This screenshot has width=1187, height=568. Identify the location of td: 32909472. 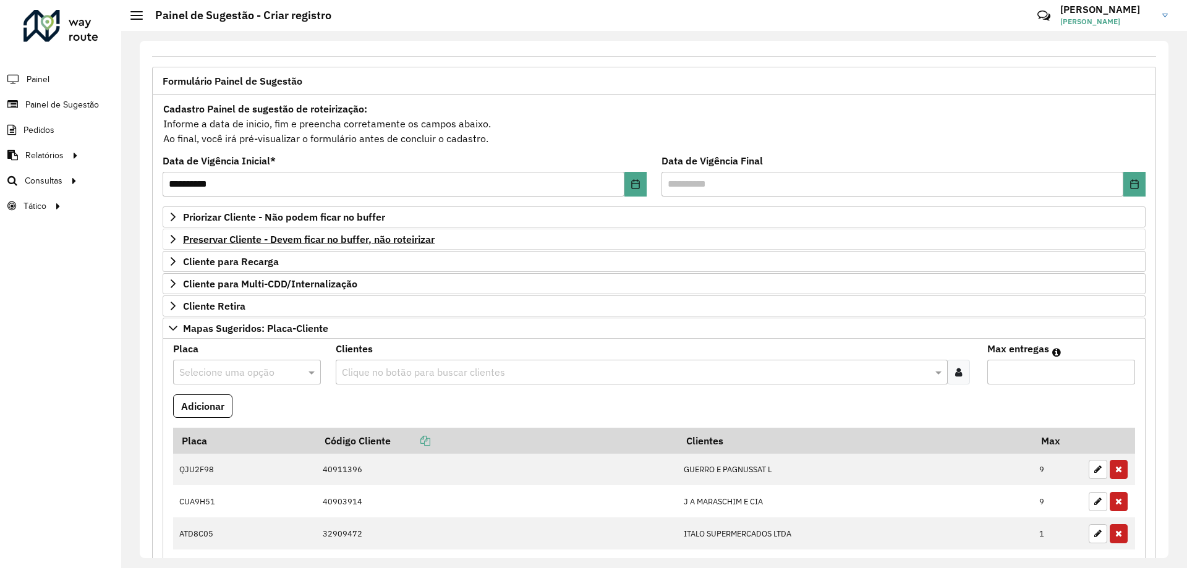
(496, 534).